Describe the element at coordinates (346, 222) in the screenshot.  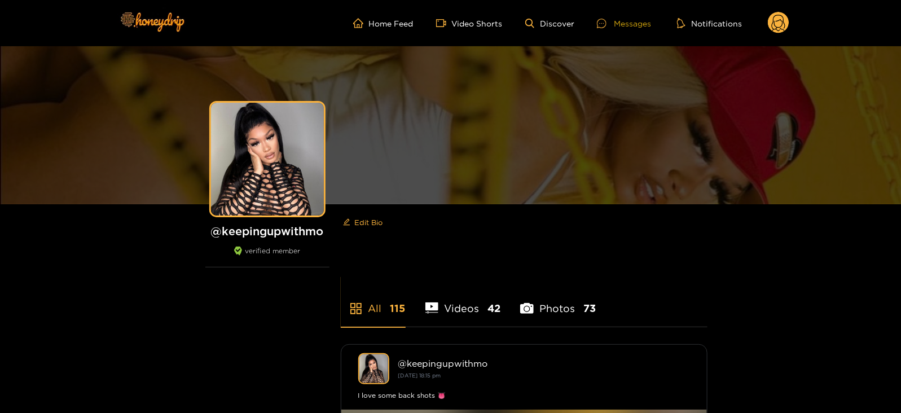
I see `span: edit` at that location.